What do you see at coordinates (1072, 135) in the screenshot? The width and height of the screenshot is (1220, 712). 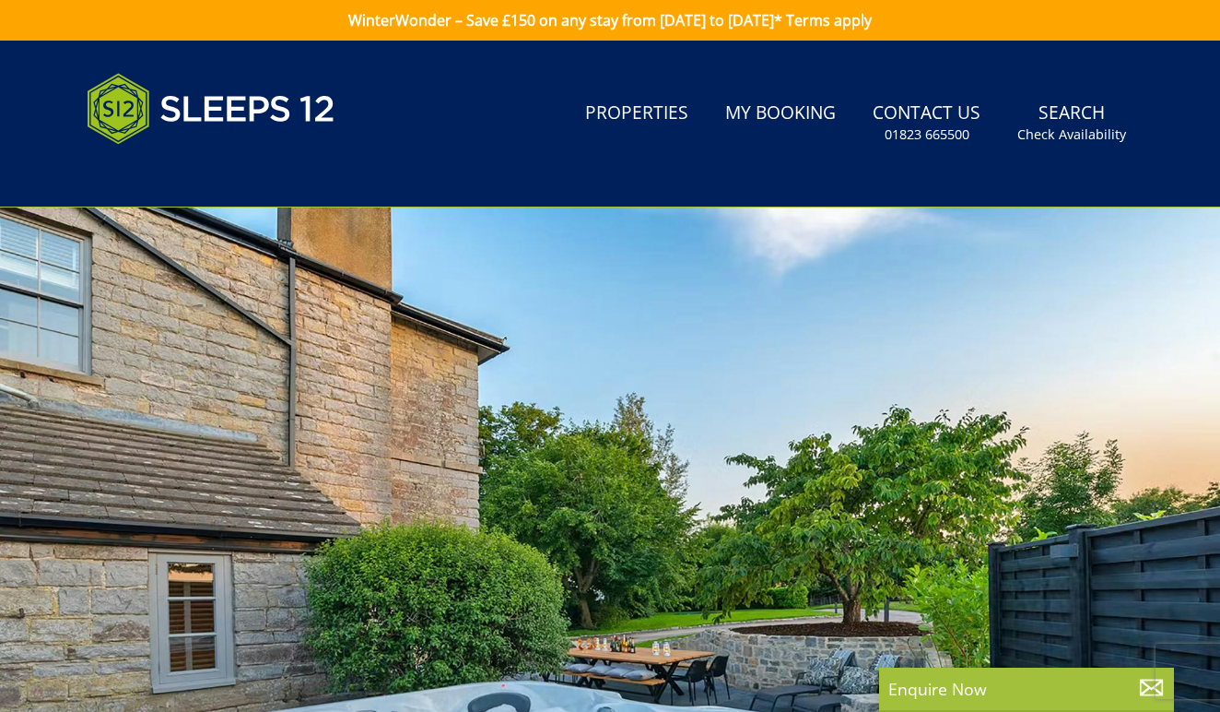 I see `small: Check Availability` at bounding box center [1072, 135].